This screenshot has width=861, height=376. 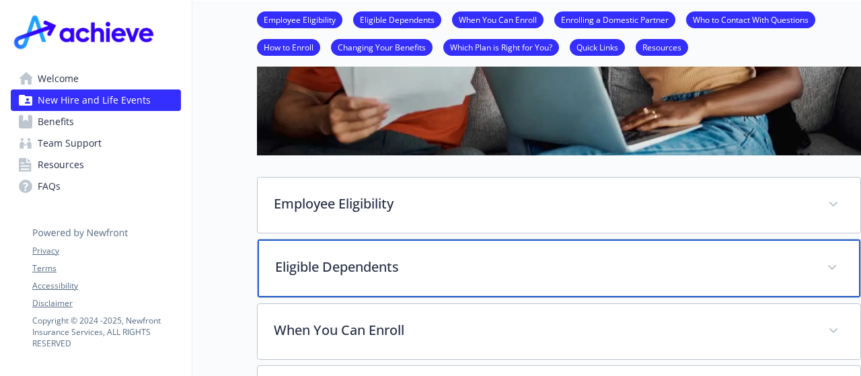 What do you see at coordinates (543, 330) in the screenshot?
I see `p: When You Can Enroll` at bounding box center [543, 330].